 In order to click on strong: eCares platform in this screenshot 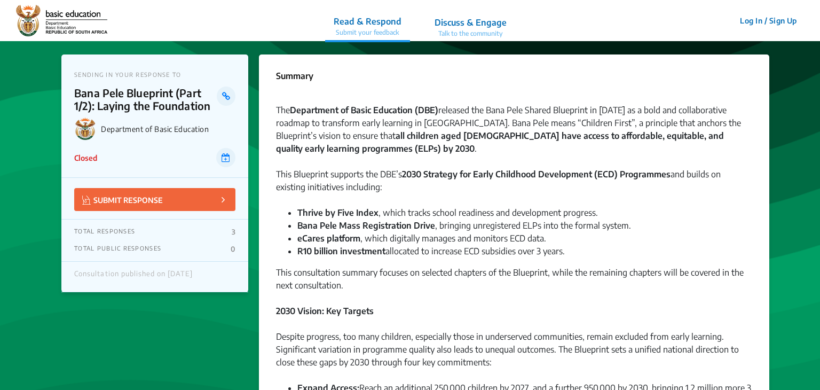, I will do `click(329, 238)`.